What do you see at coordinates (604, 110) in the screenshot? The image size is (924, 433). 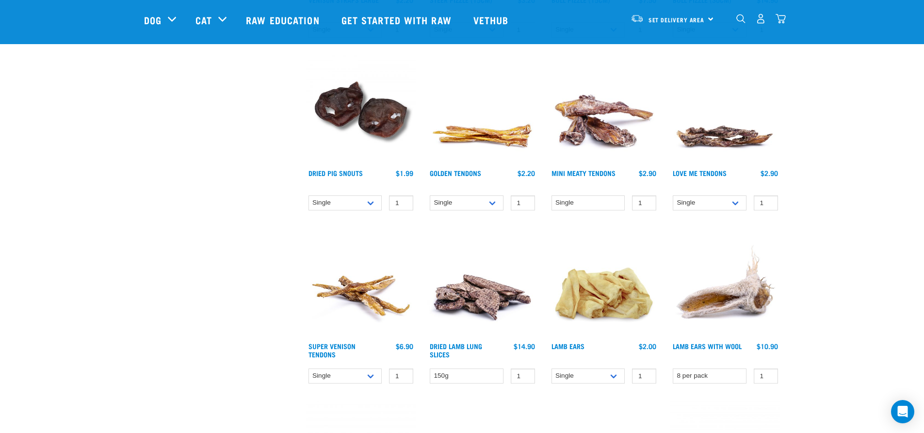 I see `img: 1289 Mini Tendons 01` at bounding box center [604, 110].